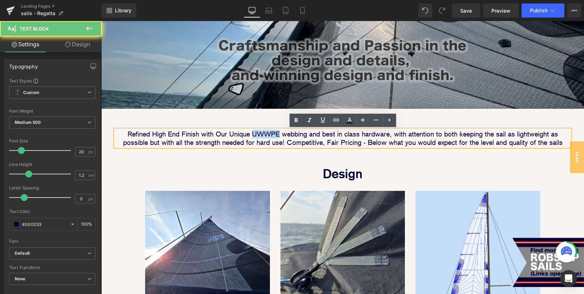  What do you see at coordinates (425, 11) in the screenshot?
I see `button: Undo` at bounding box center [425, 11].